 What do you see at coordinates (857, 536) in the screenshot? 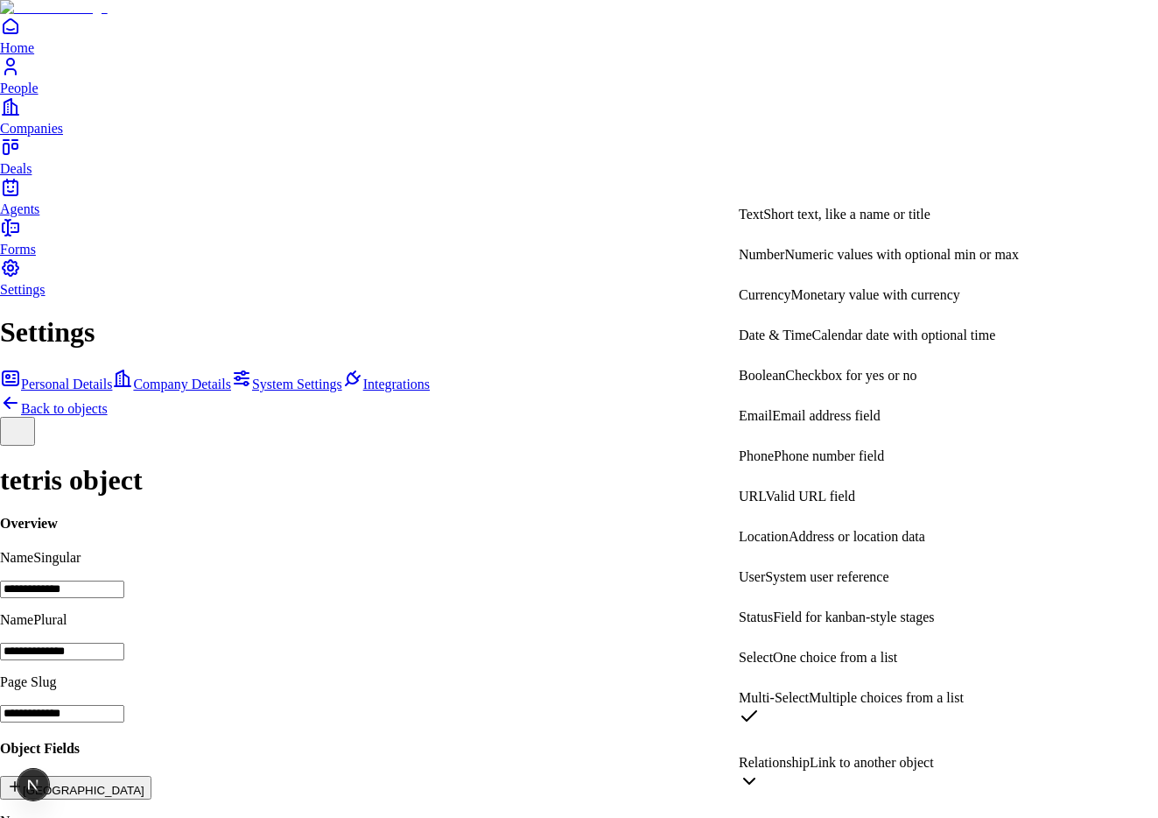
I see `span: Address or location data` at bounding box center [857, 536].